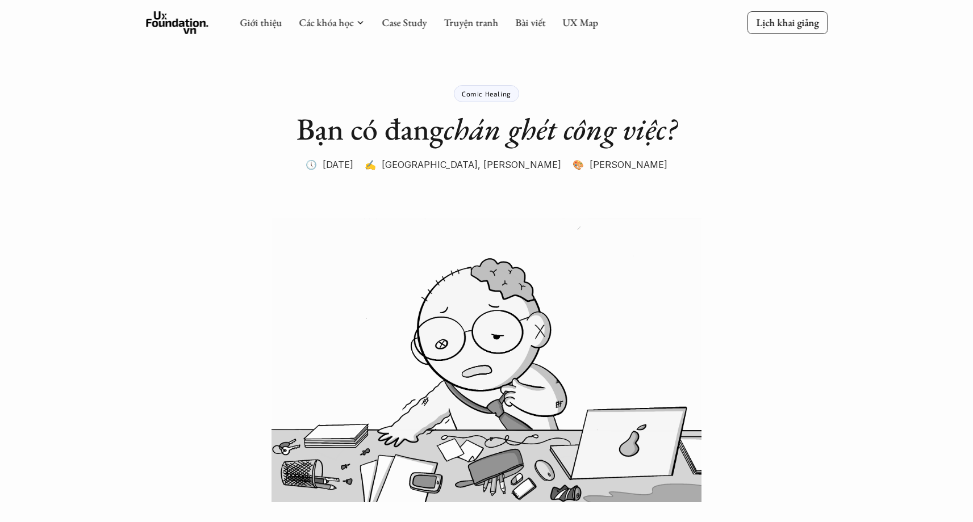 The width and height of the screenshot is (973, 522). Describe the element at coordinates (787, 22) in the screenshot. I see `p: Lịch khai giảng` at that location.